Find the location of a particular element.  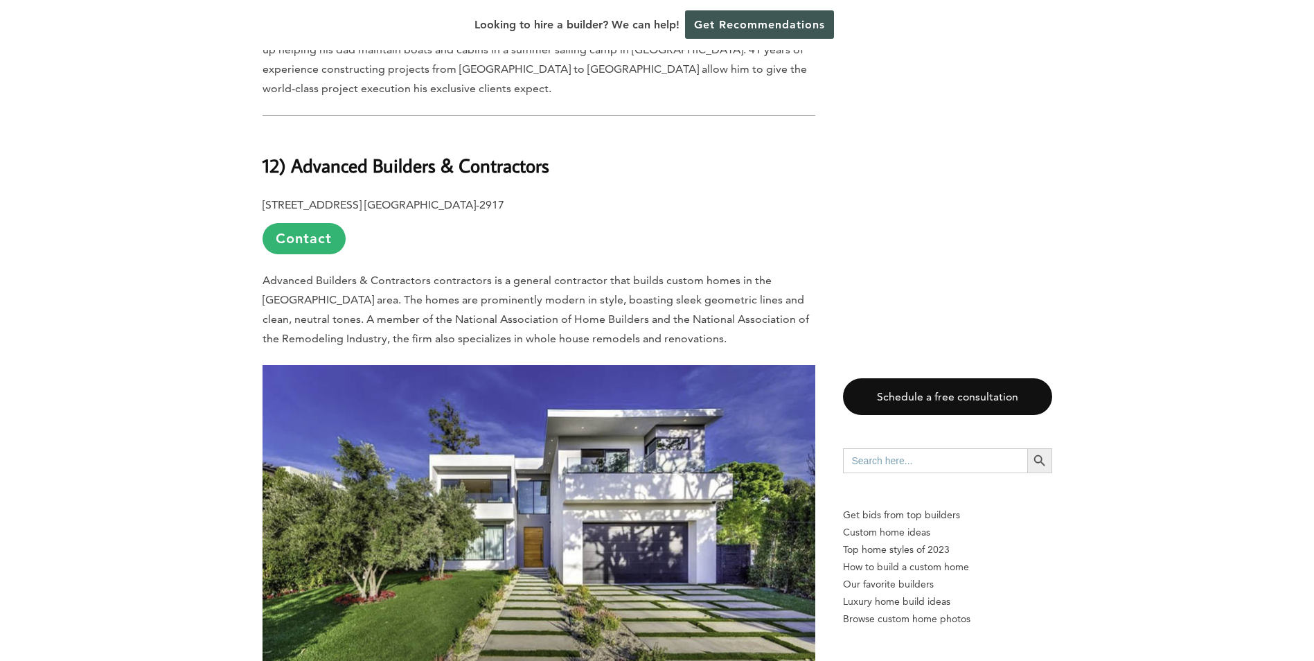

p: How to build a custom home is located at coordinates (948, 567).